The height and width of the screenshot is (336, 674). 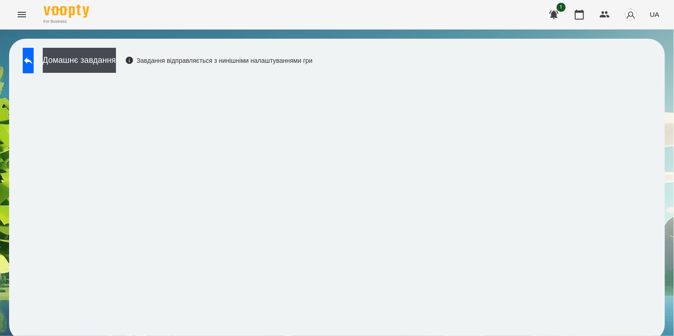 I want to click on button: UA, so click(x=654, y=14).